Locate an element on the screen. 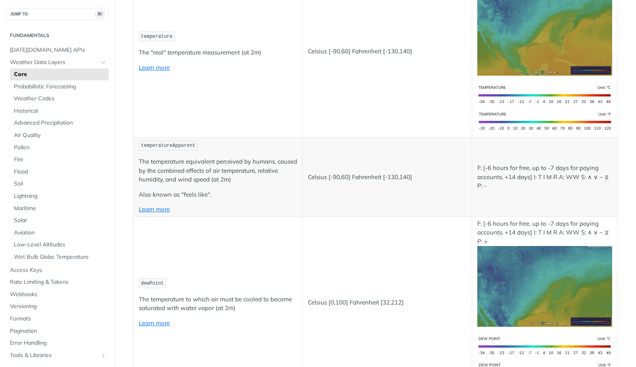 Image resolution: width=636 pixels, height=367 pixels. span: Aviation is located at coordinates (60, 233).